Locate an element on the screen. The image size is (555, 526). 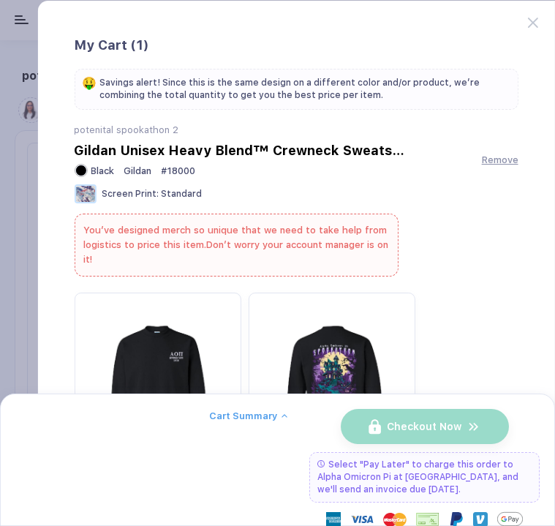
div: potenital spookathon 2 is located at coordinates (296, 130).